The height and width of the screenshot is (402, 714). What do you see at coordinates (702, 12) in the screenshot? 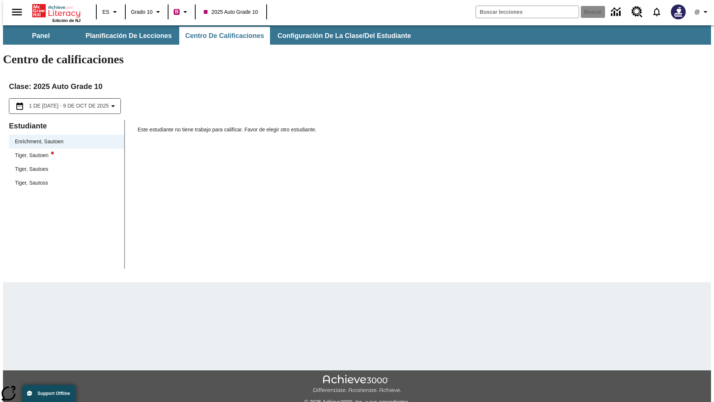
I see `button: Perfil/Configuración` at bounding box center [702, 12].